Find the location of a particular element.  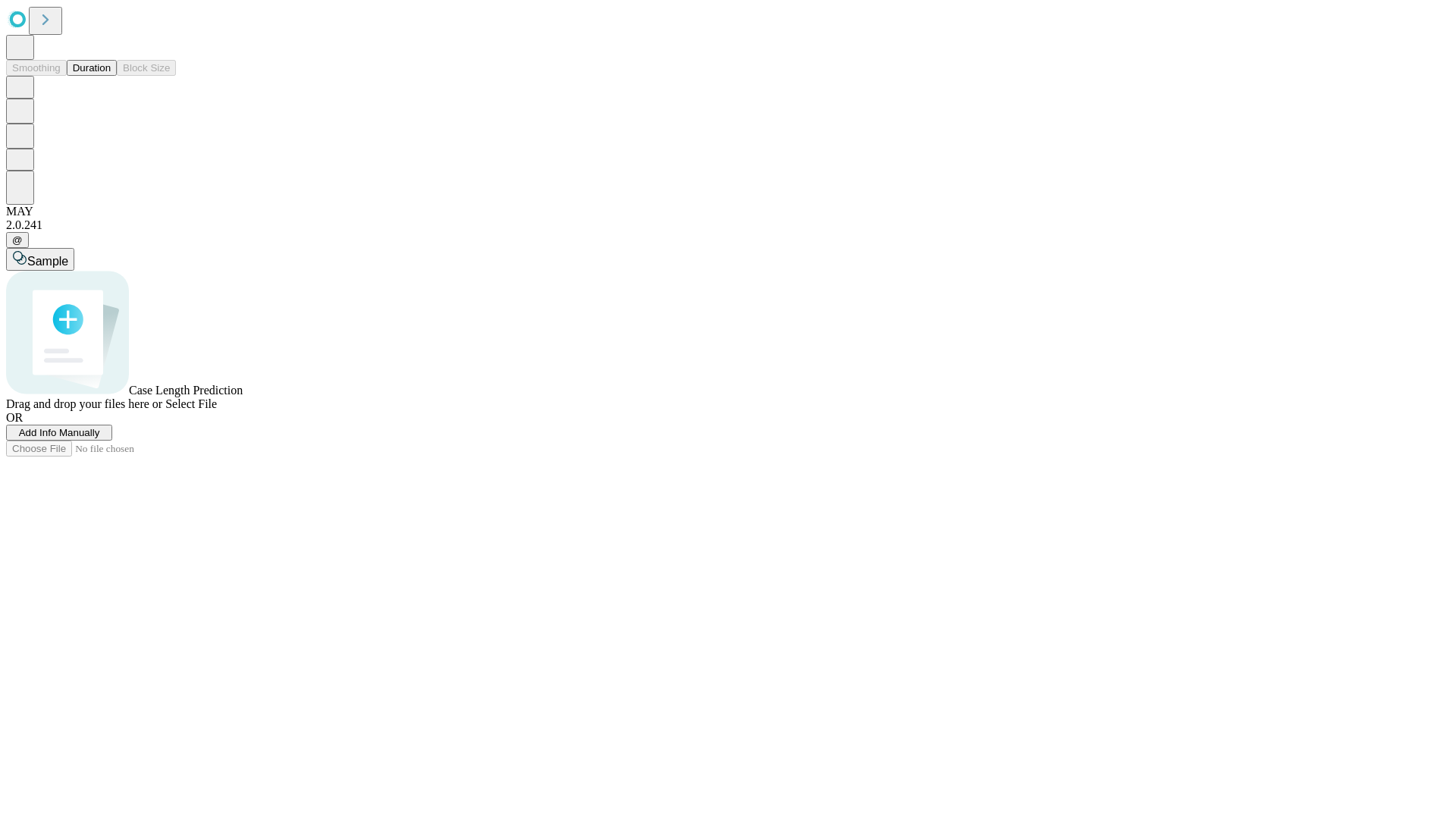

span: OR is located at coordinates (15, 417).